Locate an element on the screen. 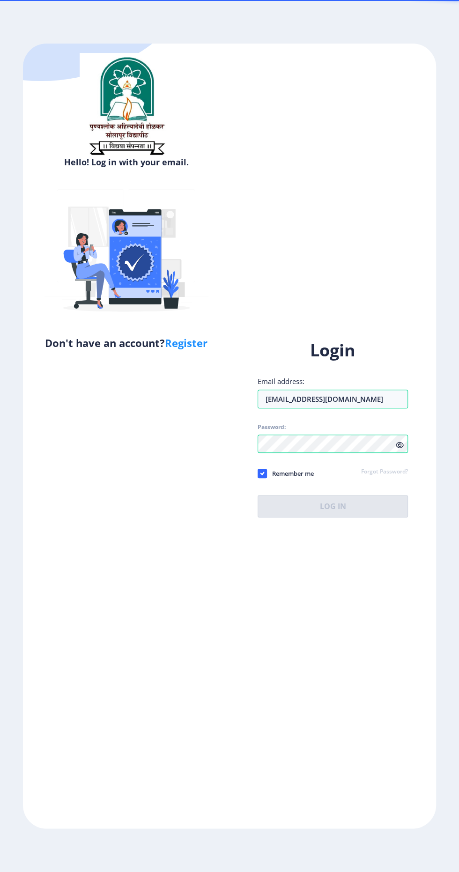  label: Email address: is located at coordinates (281, 381).